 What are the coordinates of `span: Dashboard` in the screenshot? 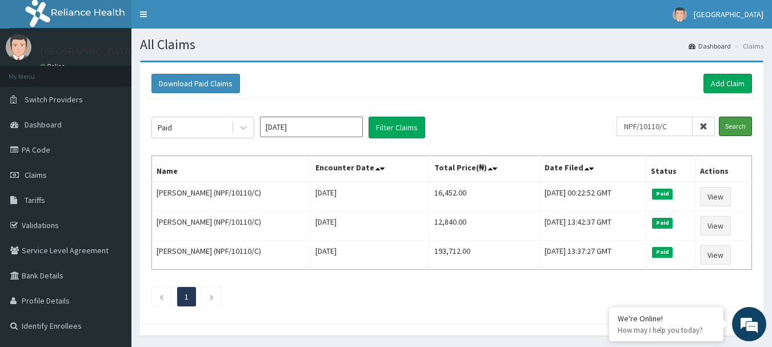 It's located at (43, 125).